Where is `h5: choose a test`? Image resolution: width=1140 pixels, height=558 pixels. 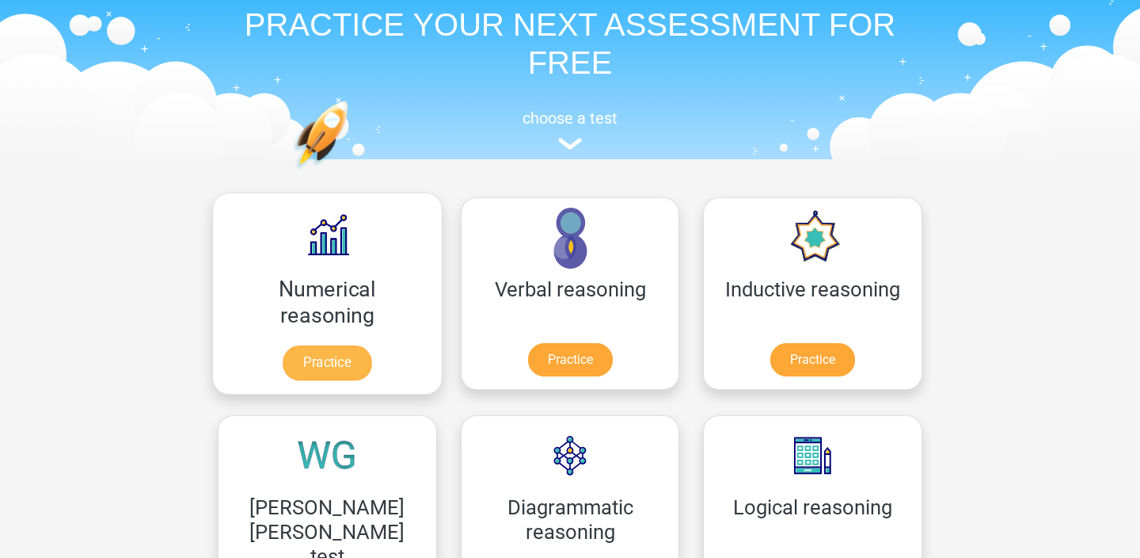
h5: choose a test is located at coordinates (570, 118).